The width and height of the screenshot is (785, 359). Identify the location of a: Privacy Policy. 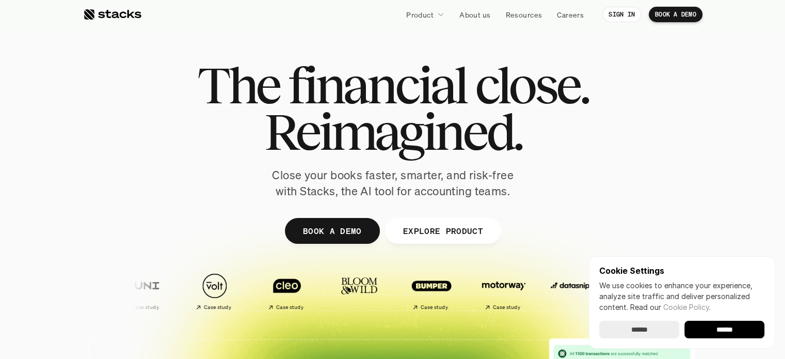
(144, 243).